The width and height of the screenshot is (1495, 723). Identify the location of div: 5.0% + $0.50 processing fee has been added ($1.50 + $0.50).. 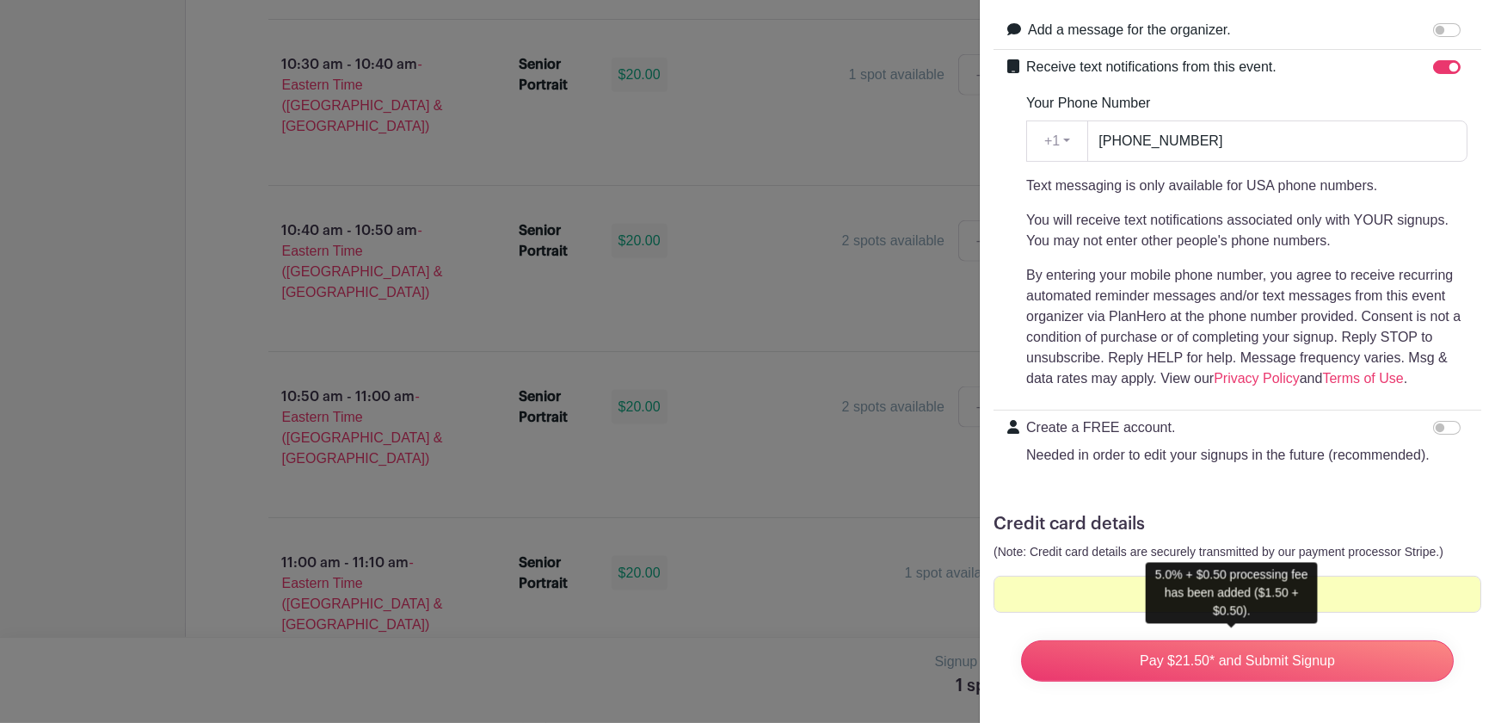
(1232, 592).